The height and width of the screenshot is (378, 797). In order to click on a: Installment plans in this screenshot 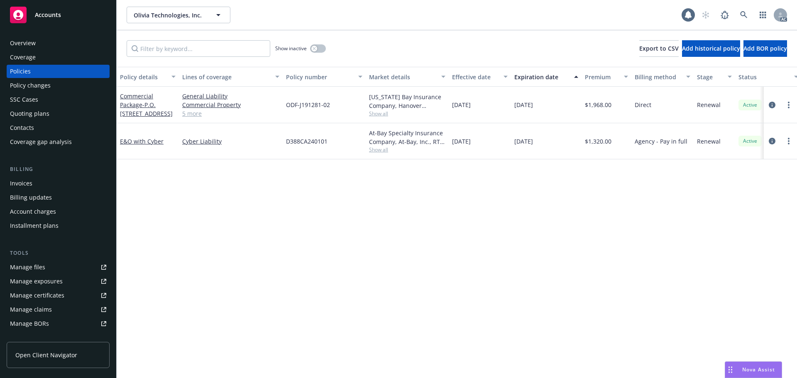, I will do `click(58, 226)`.